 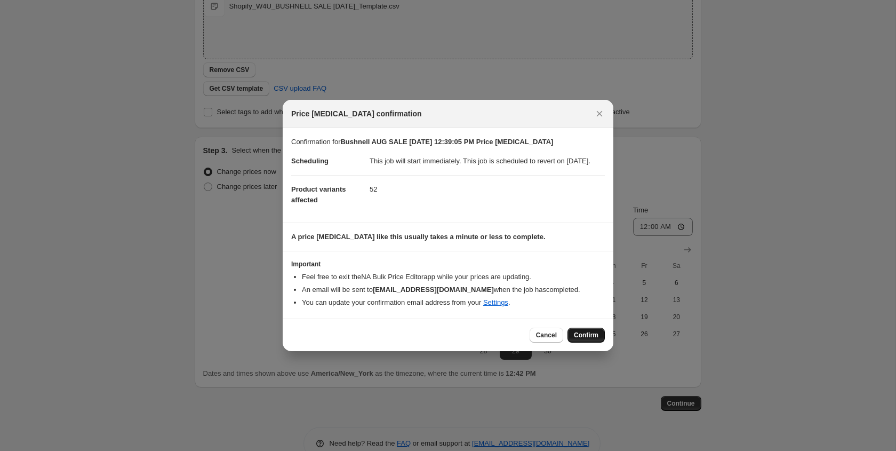 What do you see at coordinates (599, 114) in the screenshot?
I see `button: Close` at bounding box center [599, 114].